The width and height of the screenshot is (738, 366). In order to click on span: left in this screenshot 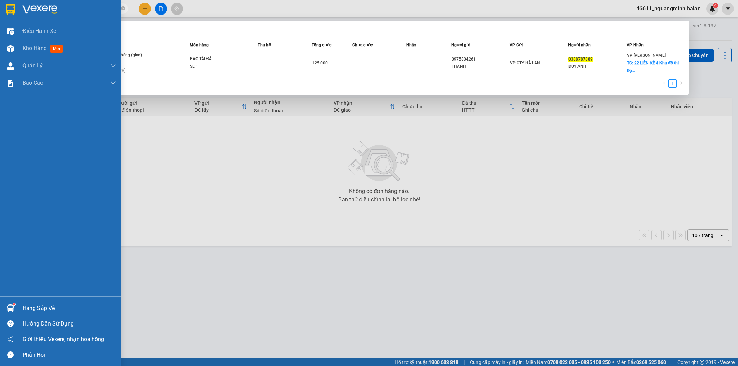, I will do `click(664, 83)`.